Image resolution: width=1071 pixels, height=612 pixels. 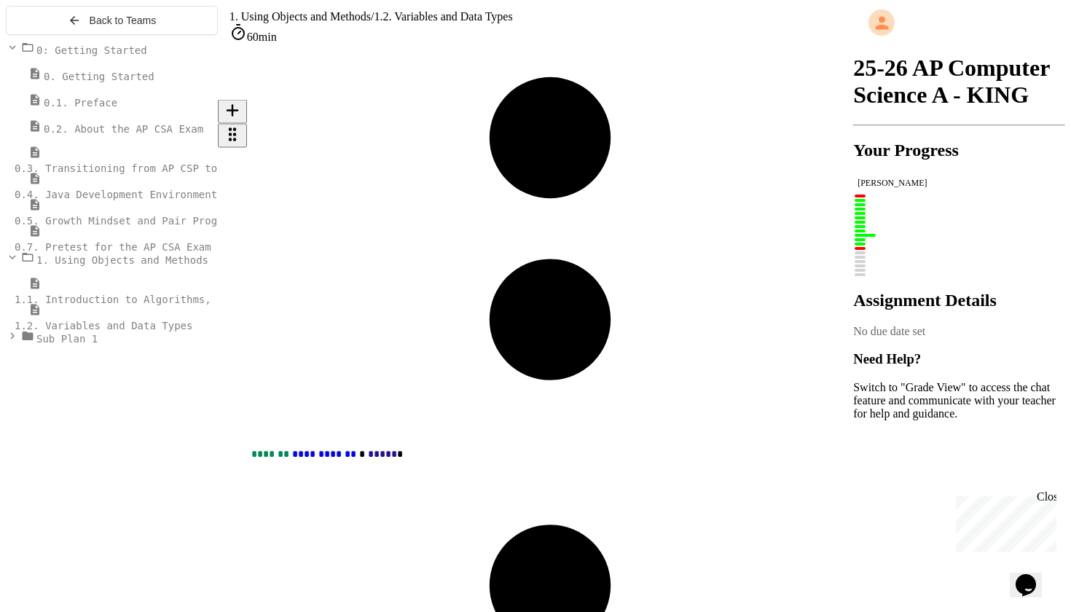 I want to click on span: 0. Getting Started, so click(x=99, y=76).